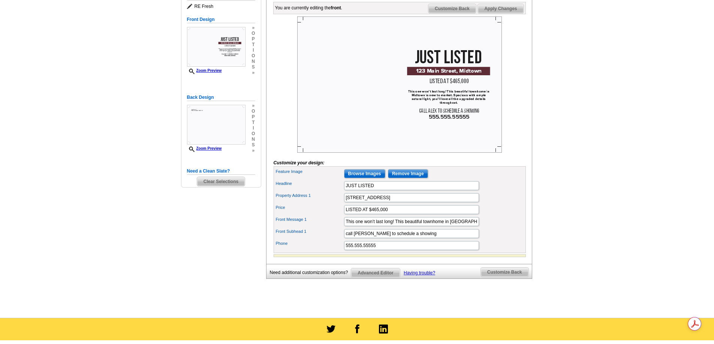  What do you see at coordinates (309, 8) in the screenshot?
I see `div: You are currently editing the .` at bounding box center [309, 8].